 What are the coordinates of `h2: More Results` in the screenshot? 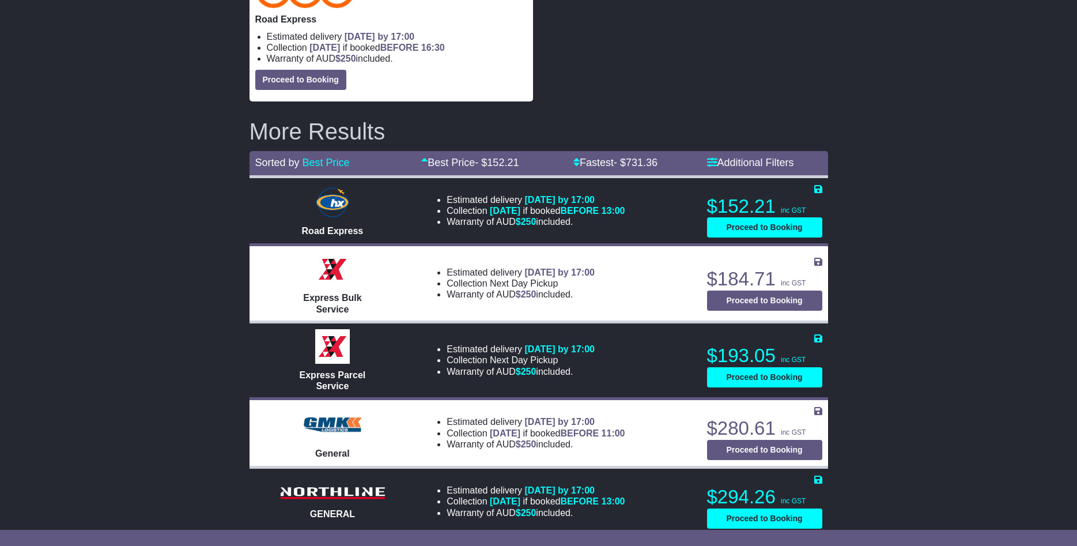 It's located at (539, 131).